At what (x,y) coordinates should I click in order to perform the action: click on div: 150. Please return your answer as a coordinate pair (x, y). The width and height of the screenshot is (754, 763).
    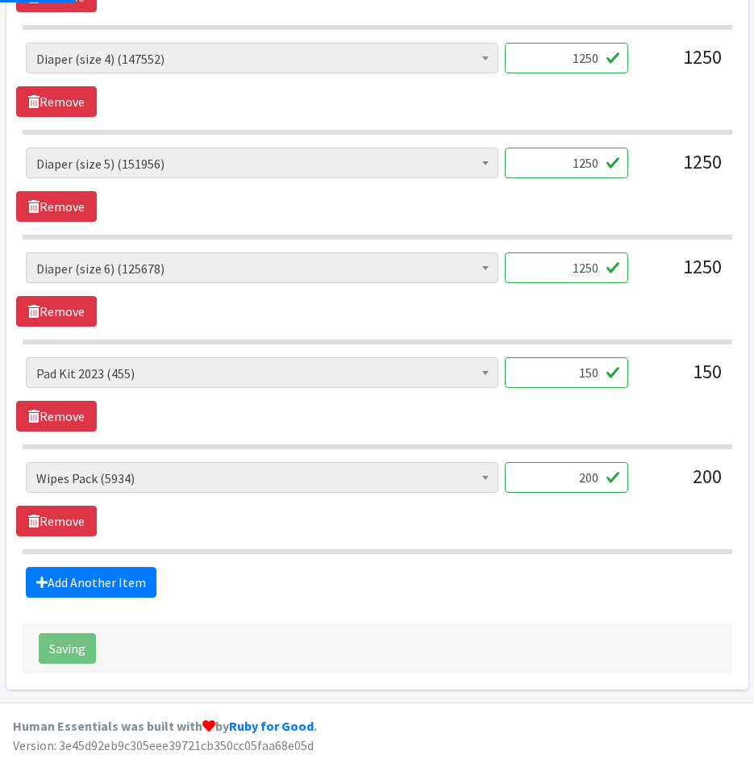
    Looking at the image, I should click on (681, 379).